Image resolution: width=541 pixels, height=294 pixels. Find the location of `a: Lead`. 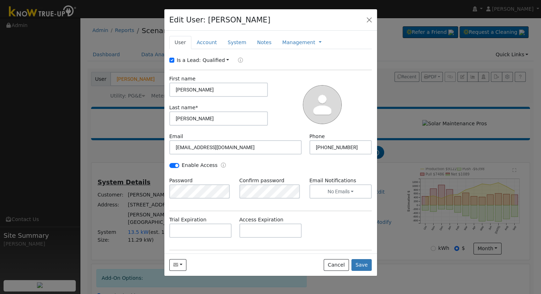

a: Lead is located at coordinates (237, 60).